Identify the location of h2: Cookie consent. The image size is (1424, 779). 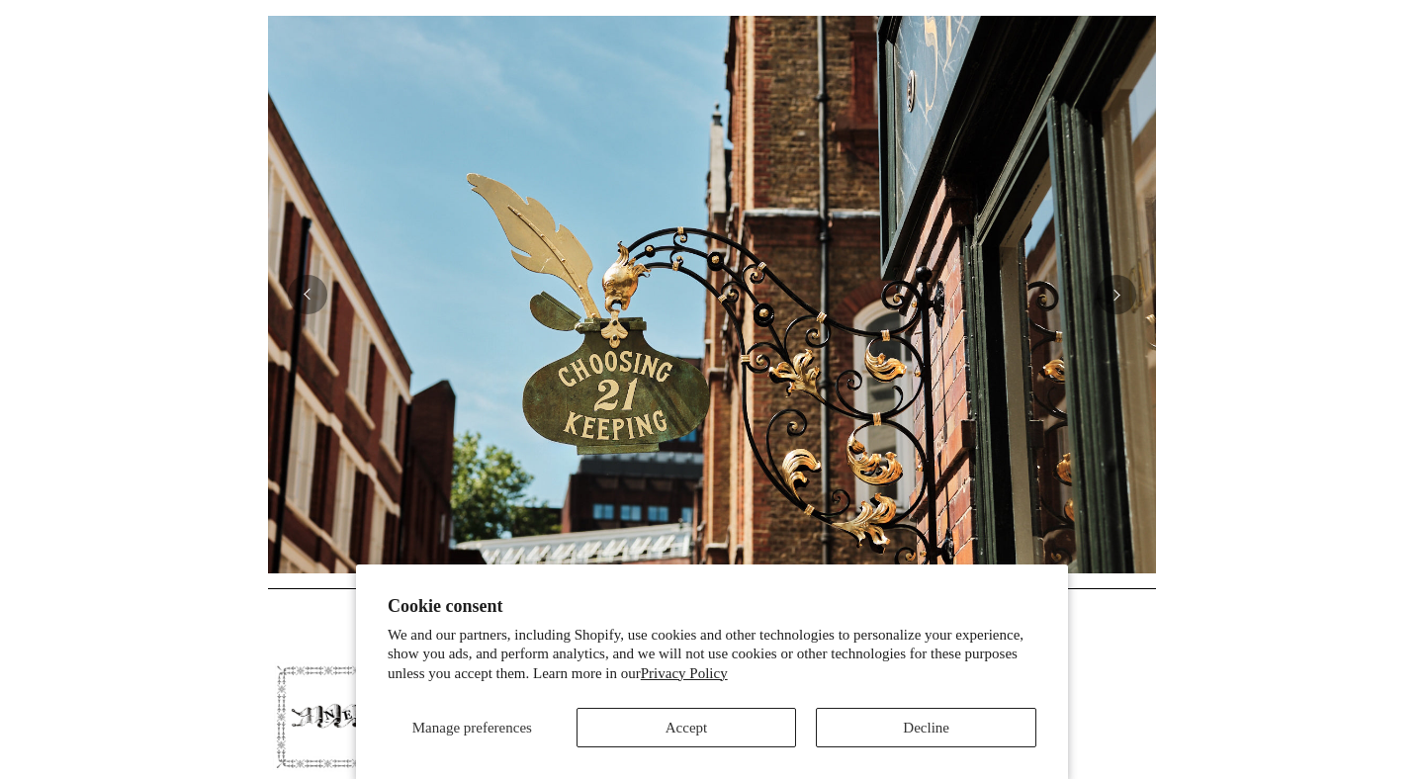
(712, 606).